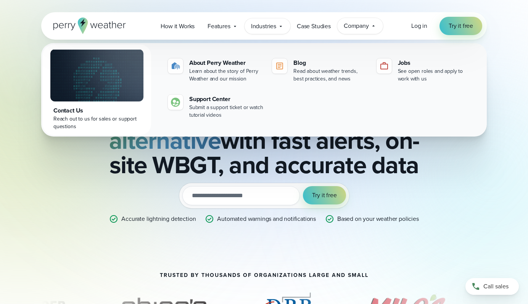  I want to click on img: blog-icon.svg, so click(280, 66).